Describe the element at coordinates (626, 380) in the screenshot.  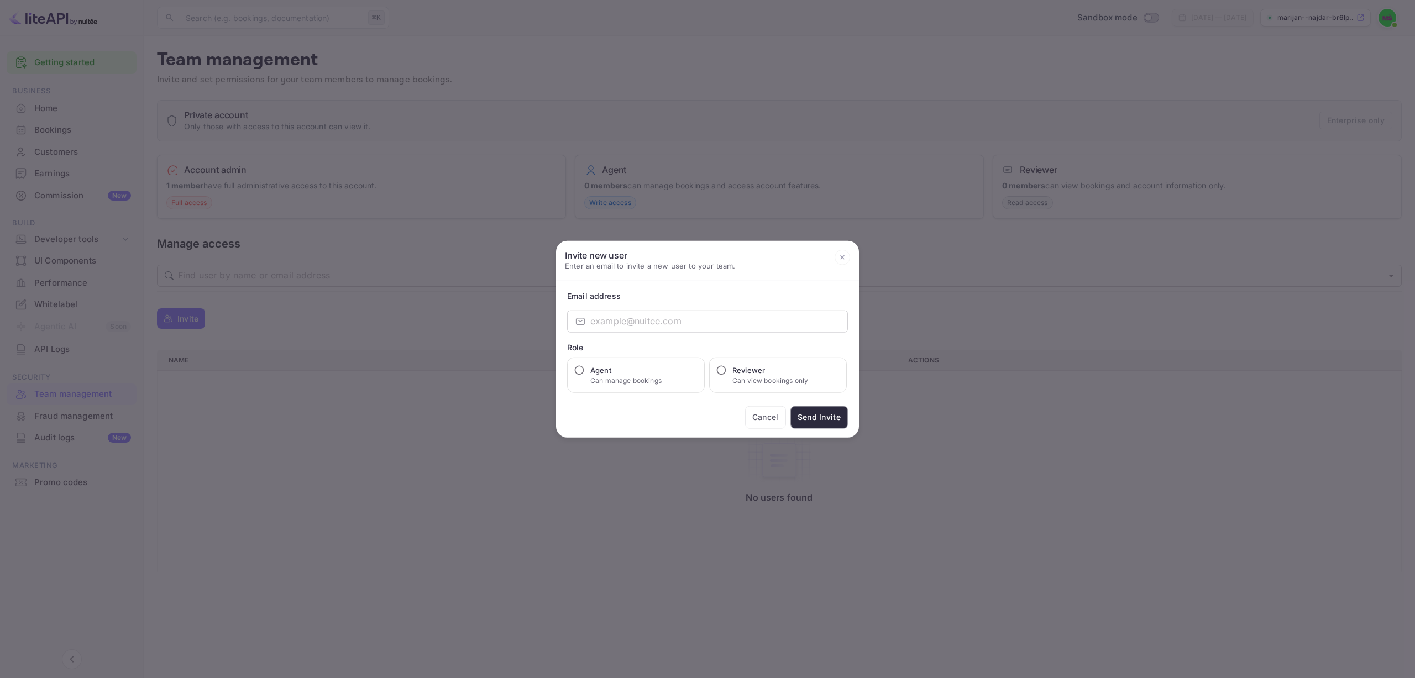
I see `p: Can manage bookings` at that location.